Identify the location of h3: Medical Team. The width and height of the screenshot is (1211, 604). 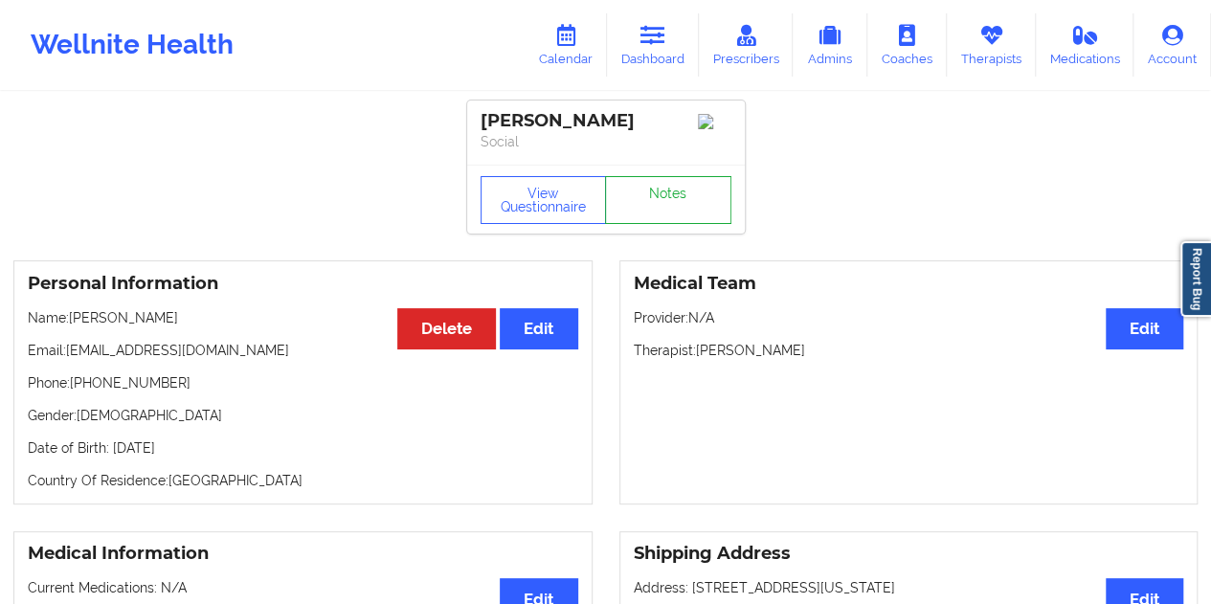
(908, 283).